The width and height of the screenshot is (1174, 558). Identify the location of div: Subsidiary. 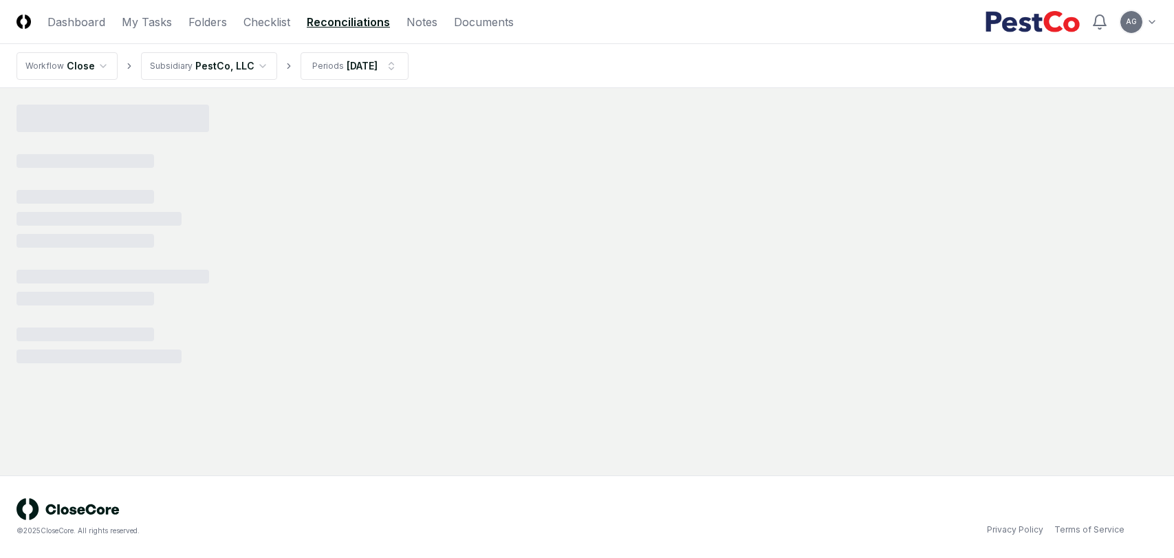
(171, 66).